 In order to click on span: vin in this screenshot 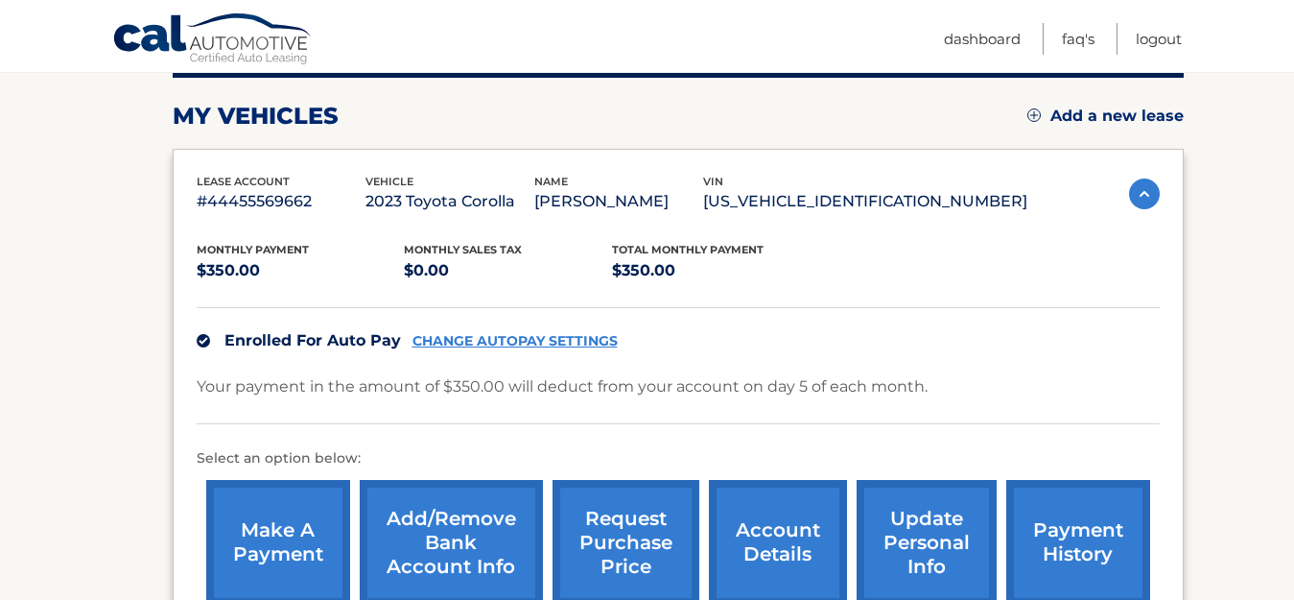, I will do `click(713, 181)`.